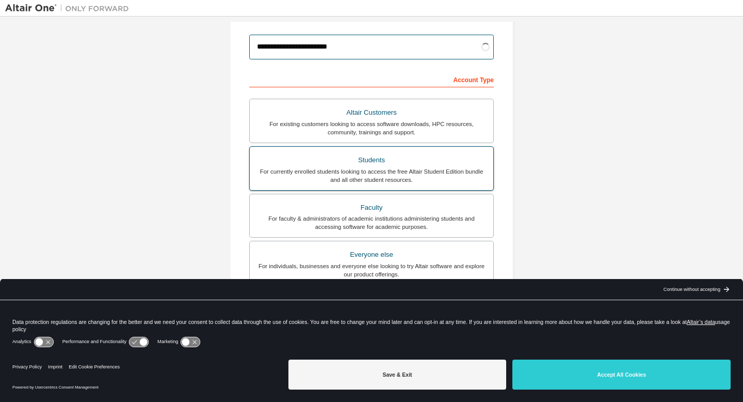  Describe the element at coordinates (372, 160) in the screenshot. I see `div: Students` at that location.